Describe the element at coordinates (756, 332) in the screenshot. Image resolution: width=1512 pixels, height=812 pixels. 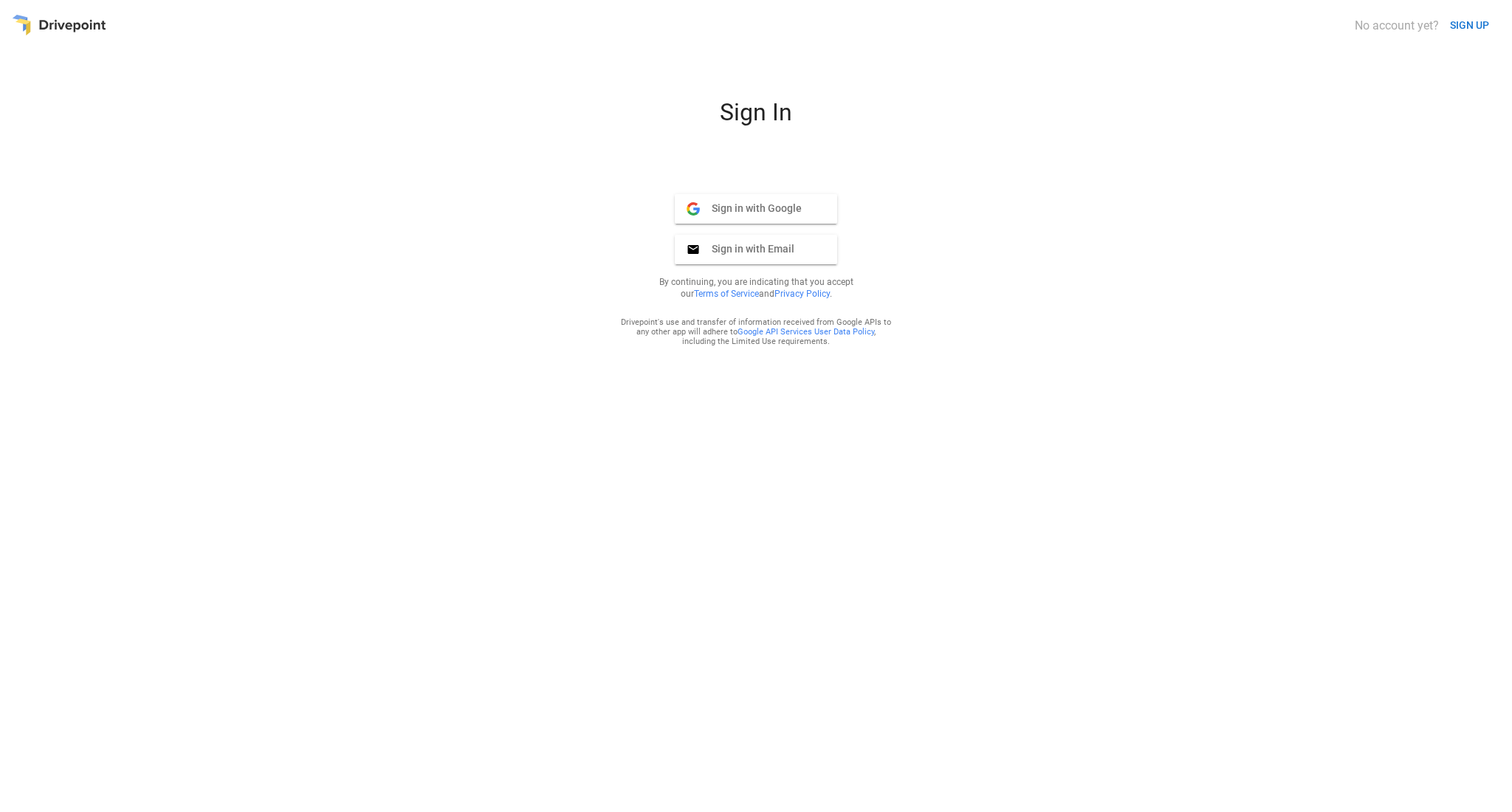
I see `div: Drivepoint's use and transfer of information received from Google APIs to any other app will adhe...` at that location.